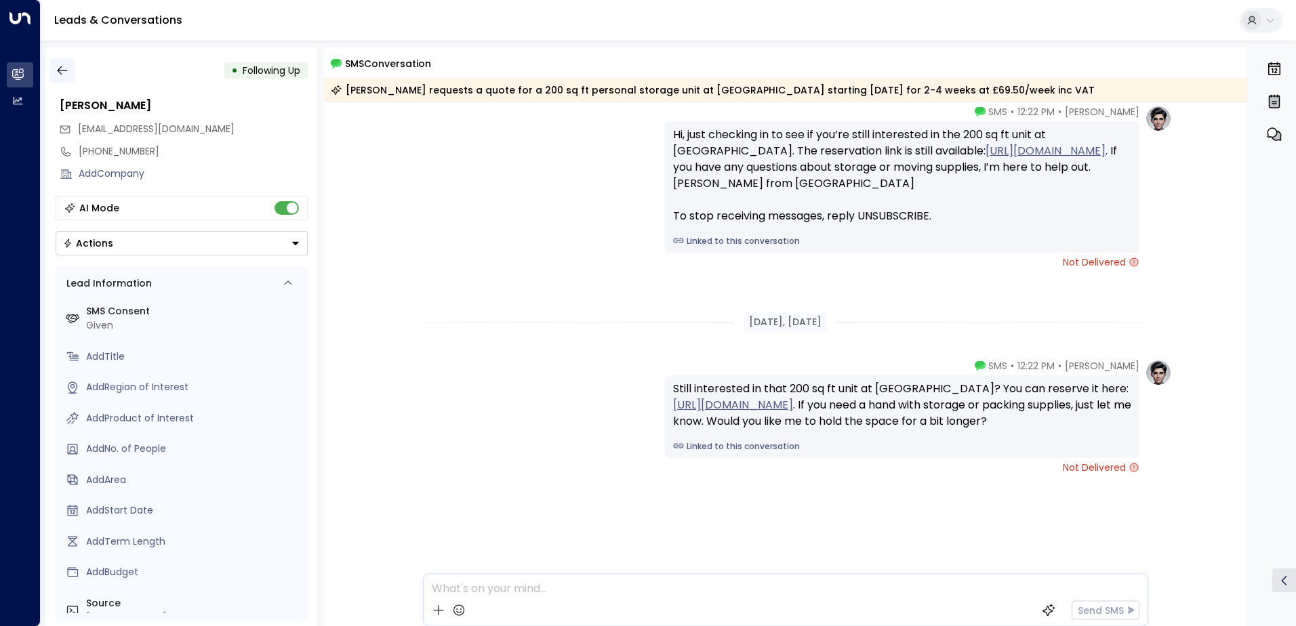 This screenshot has width=1296, height=626. I want to click on label: Source, so click(194, 603).